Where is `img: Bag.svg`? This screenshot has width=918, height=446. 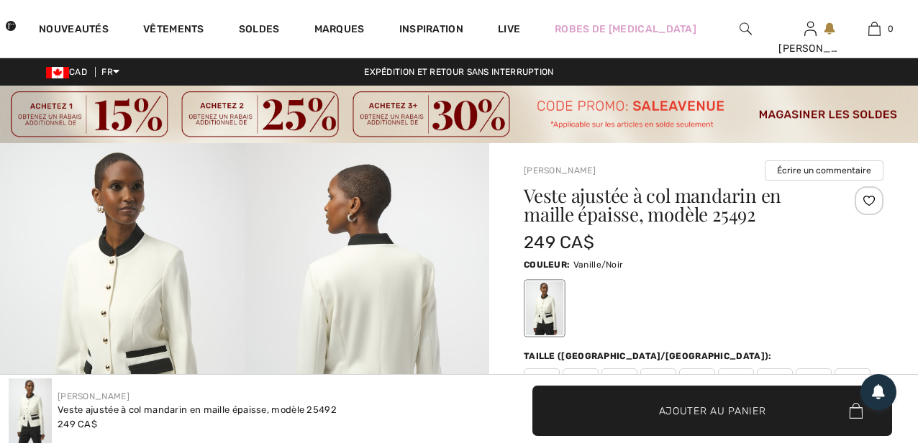
img: Bag.svg is located at coordinates (856, 411).